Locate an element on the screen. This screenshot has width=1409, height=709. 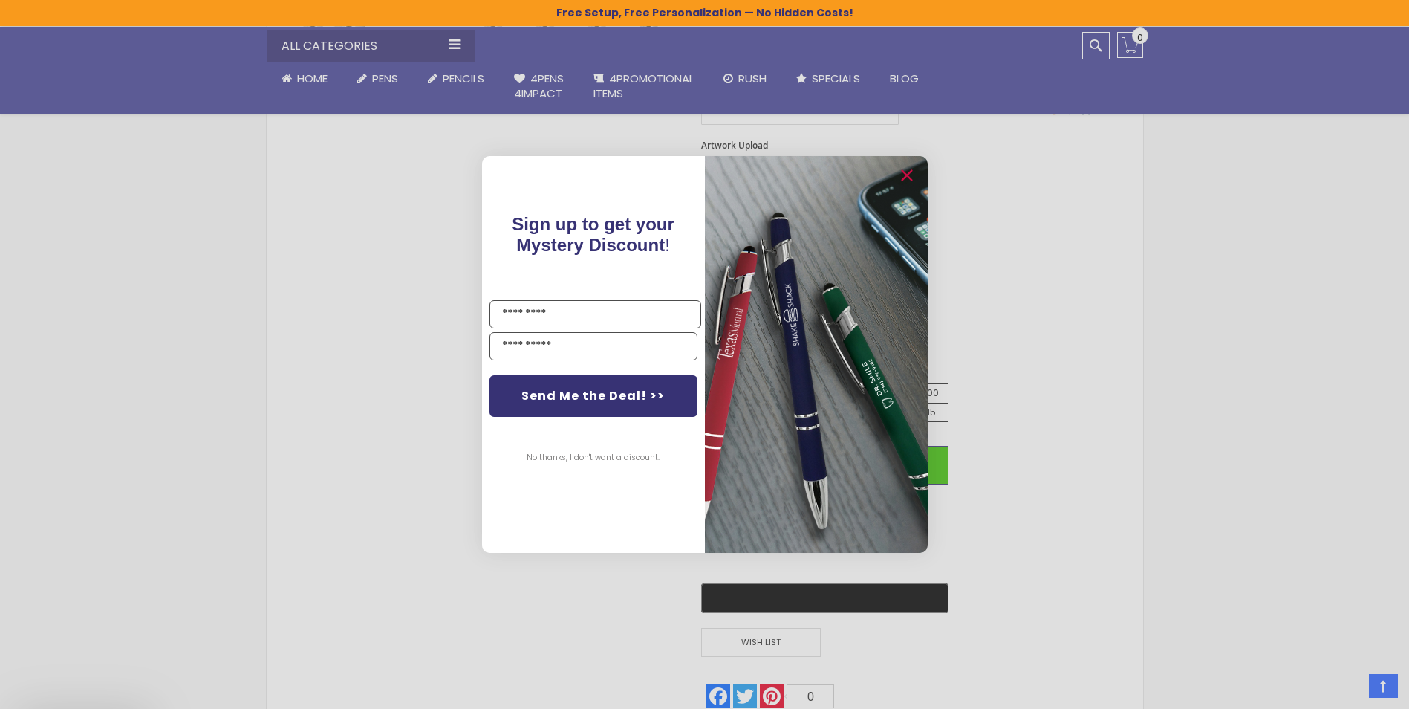
button: Close dialog is located at coordinates (907, 175).